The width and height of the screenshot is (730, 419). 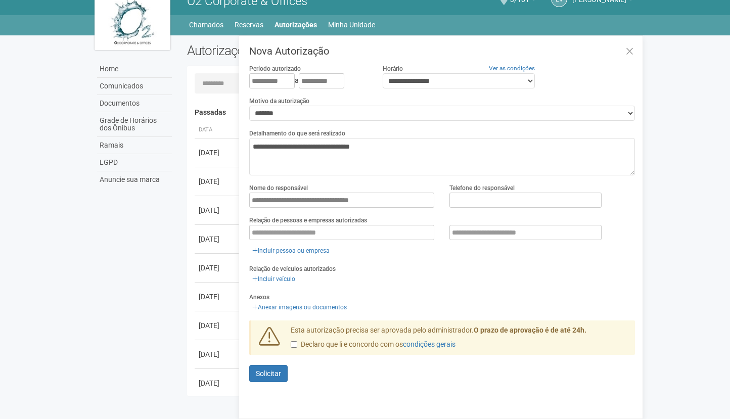 I want to click on a: Reservas, so click(x=249, y=25).